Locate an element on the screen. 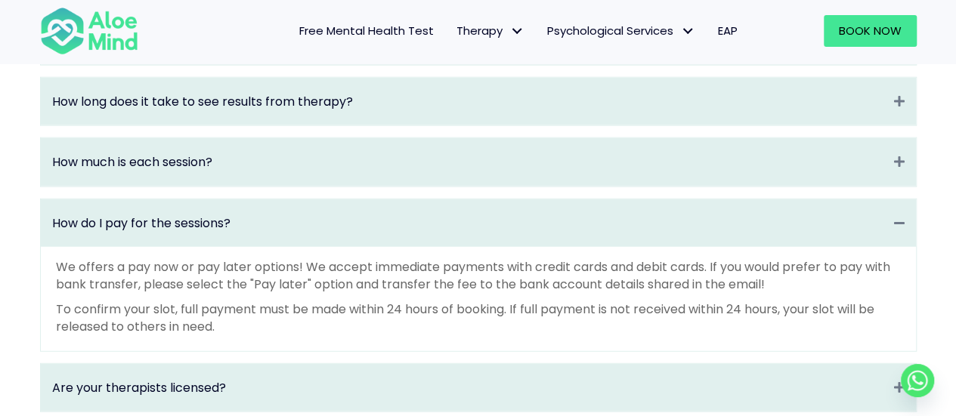 The height and width of the screenshot is (416, 956). img: Aloe mind Logo is located at coordinates (89, 31).